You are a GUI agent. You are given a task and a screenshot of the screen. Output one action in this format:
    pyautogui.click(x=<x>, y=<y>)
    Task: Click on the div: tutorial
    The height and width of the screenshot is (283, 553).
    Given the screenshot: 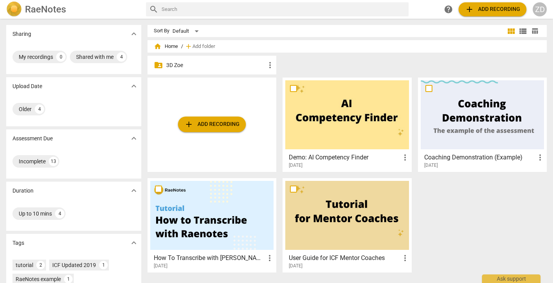 What is the action you would take?
    pyautogui.click(x=24, y=265)
    